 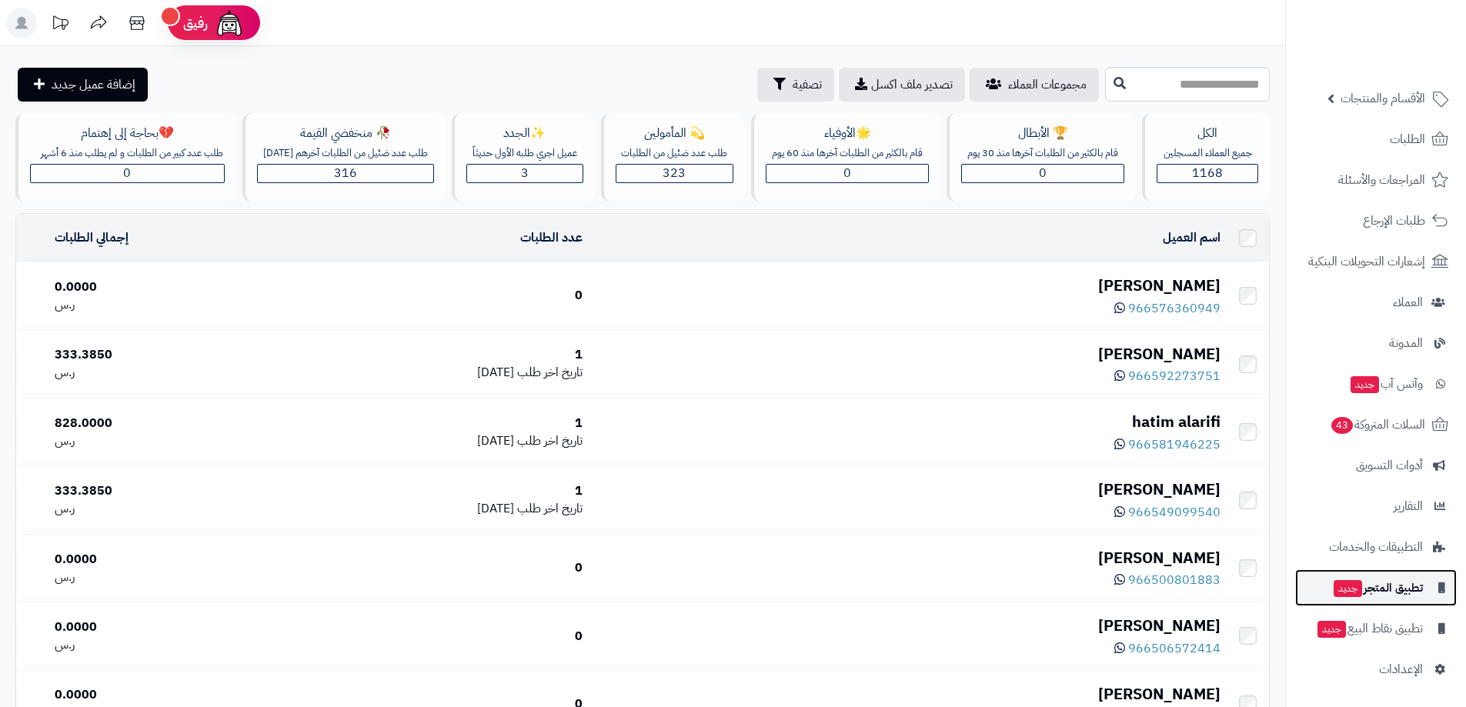 I want to click on div: عميل اجري طلبه الأول حديثاّ, so click(x=525, y=153).